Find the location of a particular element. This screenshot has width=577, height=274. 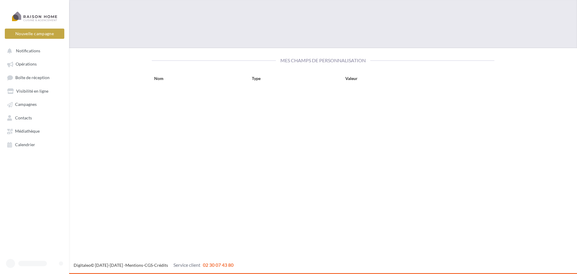

a: Calendrier is located at coordinates (35, 144).